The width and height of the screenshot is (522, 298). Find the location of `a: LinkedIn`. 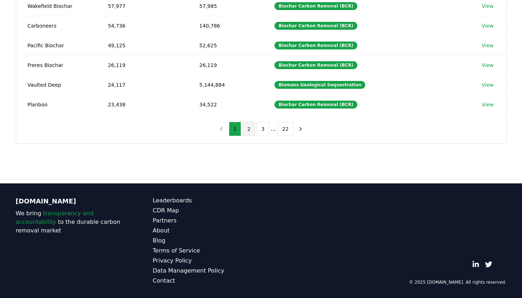

a: LinkedIn is located at coordinates (475, 265).